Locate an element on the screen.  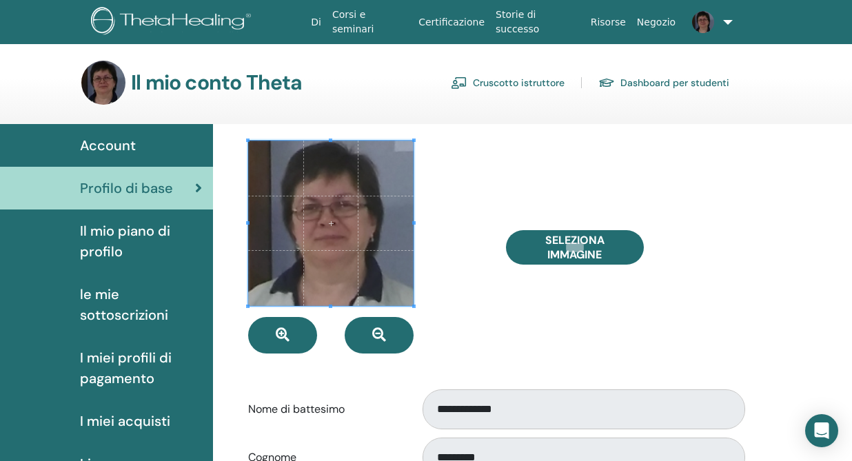
a: Certificazione is located at coordinates (451, 22).